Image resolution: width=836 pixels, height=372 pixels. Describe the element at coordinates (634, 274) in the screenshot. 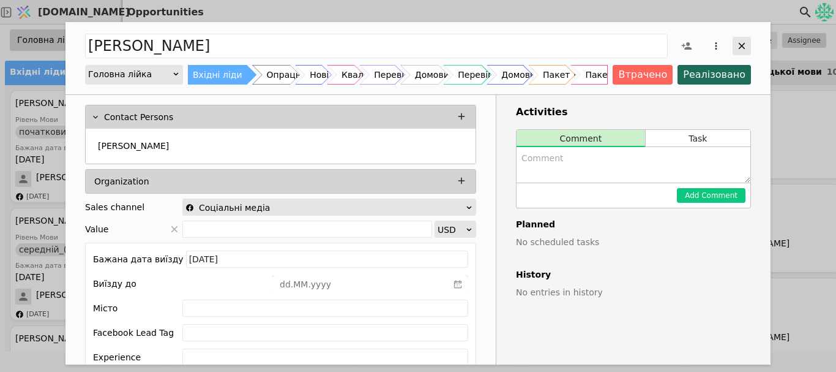

I see `h4: History` at that location.